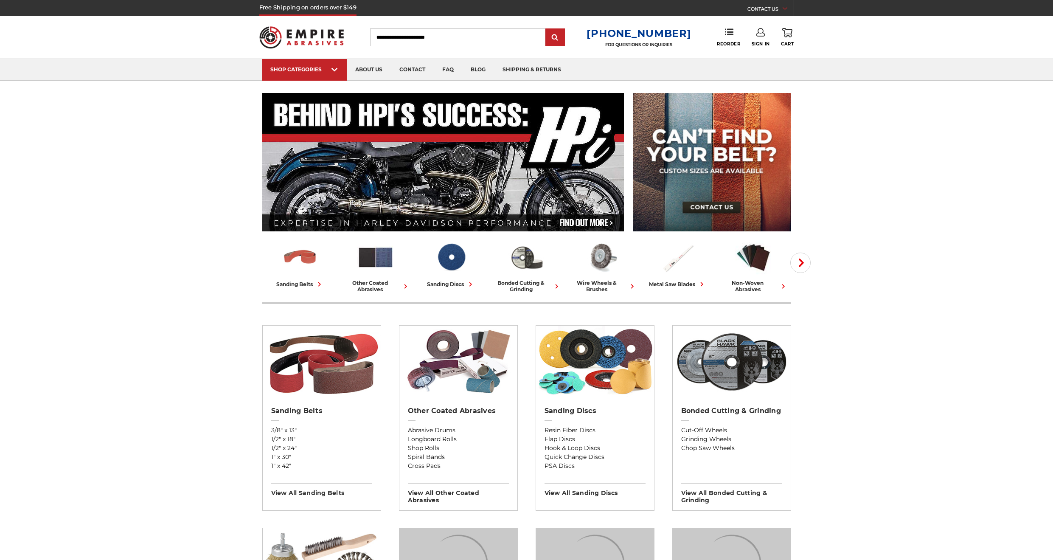 This screenshot has width=1053, height=560. I want to click on h2: Other Coated Abrasives, so click(459, 411).